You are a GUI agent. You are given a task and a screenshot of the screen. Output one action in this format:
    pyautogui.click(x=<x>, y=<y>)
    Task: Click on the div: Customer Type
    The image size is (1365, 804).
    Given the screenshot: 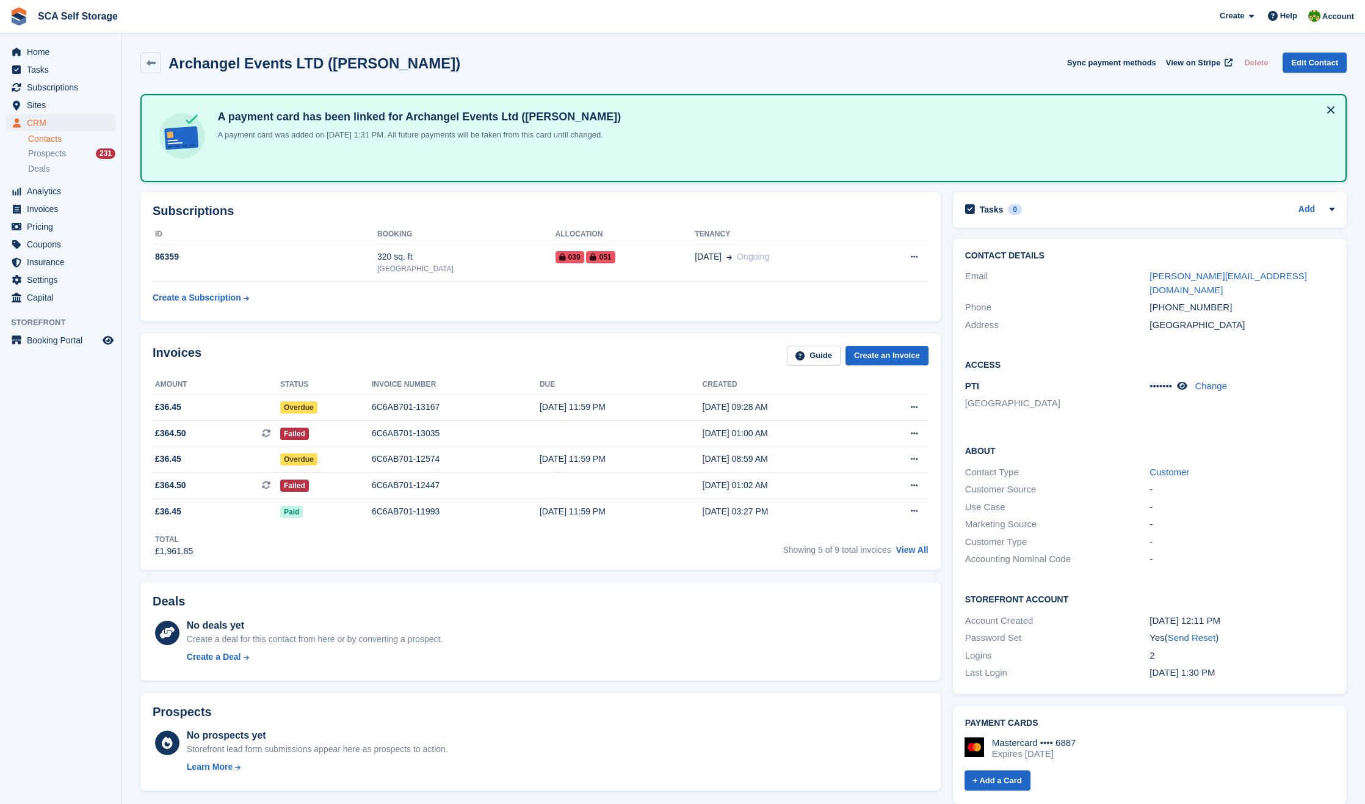 What is the action you would take?
    pyautogui.click(x=1058, y=542)
    